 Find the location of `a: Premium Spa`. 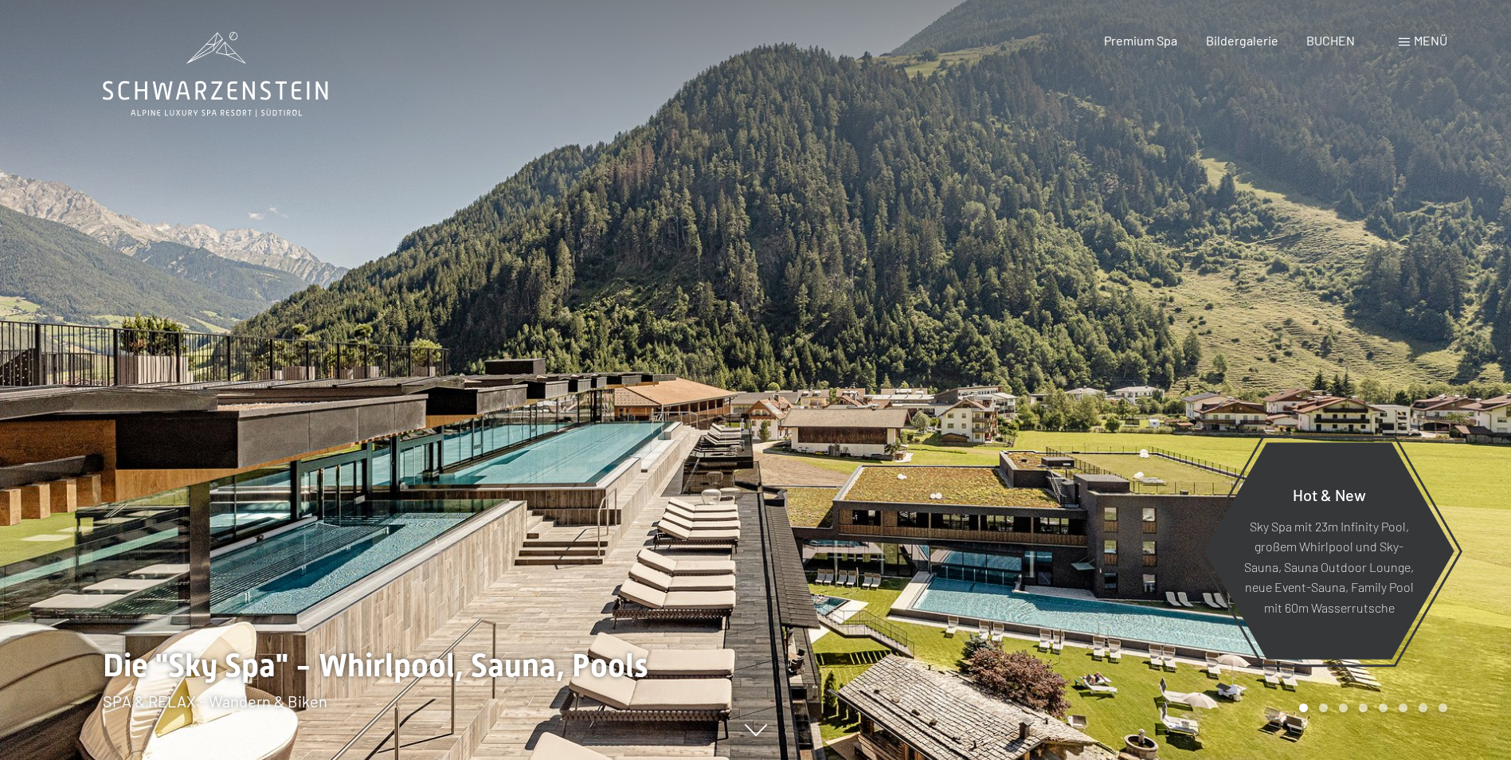

a: Premium Spa is located at coordinates (1140, 40).